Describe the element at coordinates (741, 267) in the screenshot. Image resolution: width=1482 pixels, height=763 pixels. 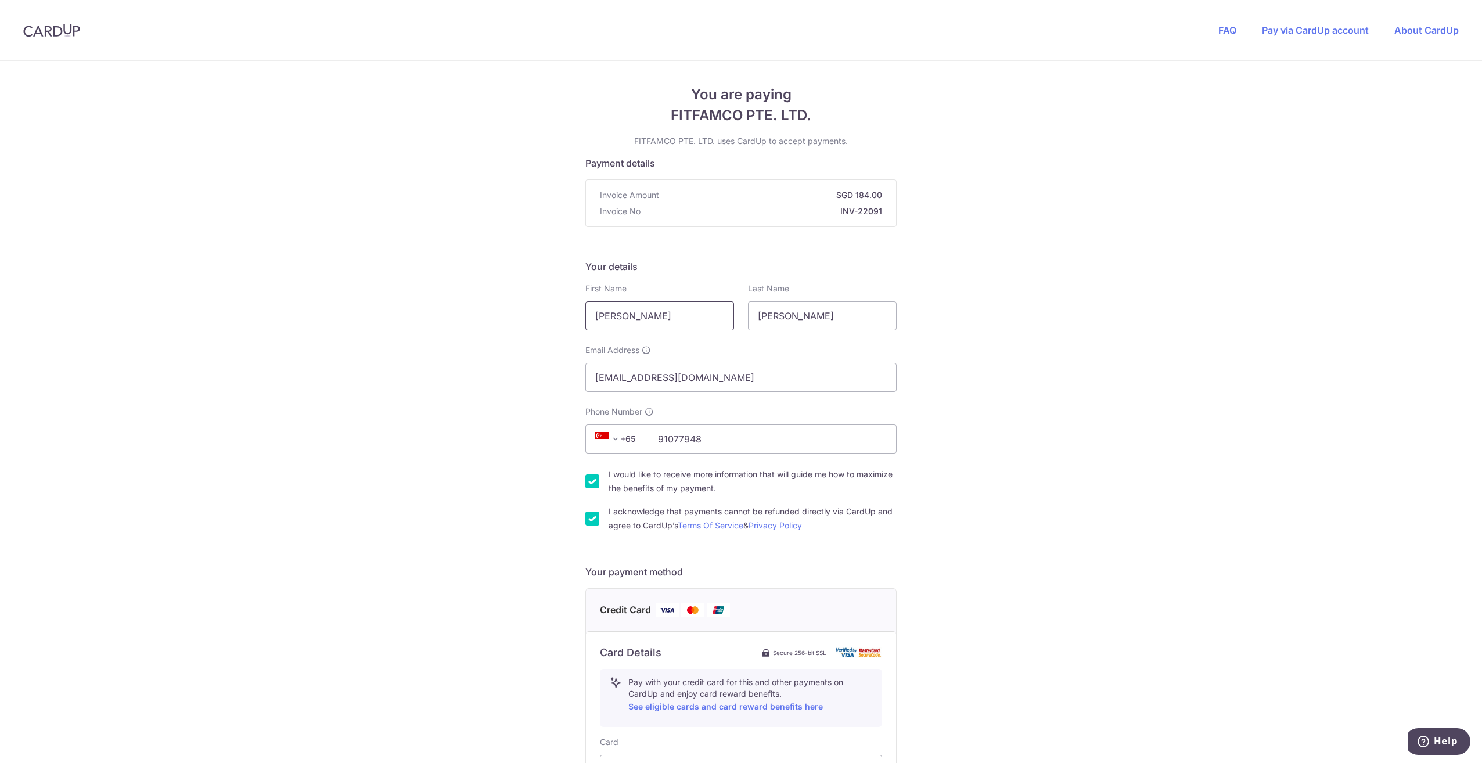
I see `h5: Your details` at that location.